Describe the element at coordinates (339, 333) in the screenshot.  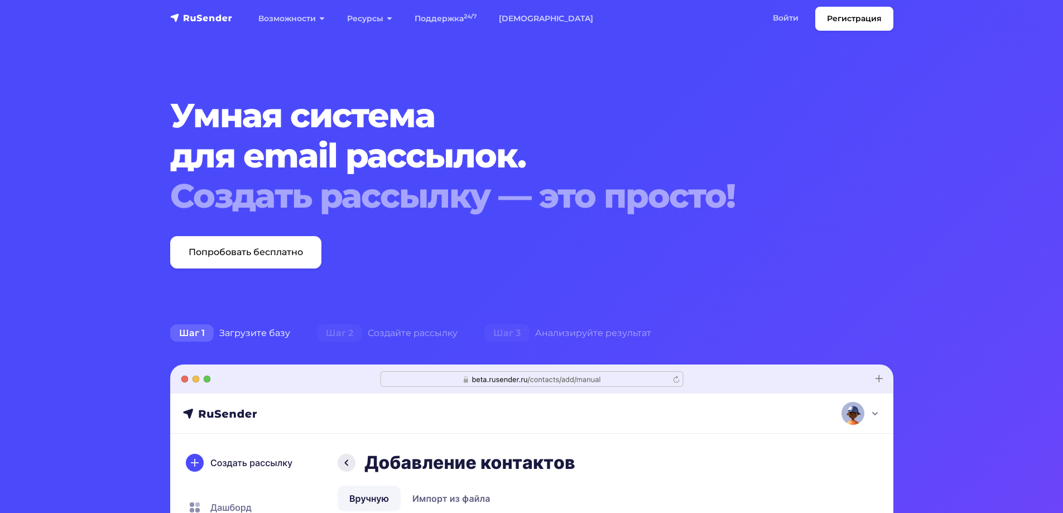
I see `span: Шаг 2` at that location.